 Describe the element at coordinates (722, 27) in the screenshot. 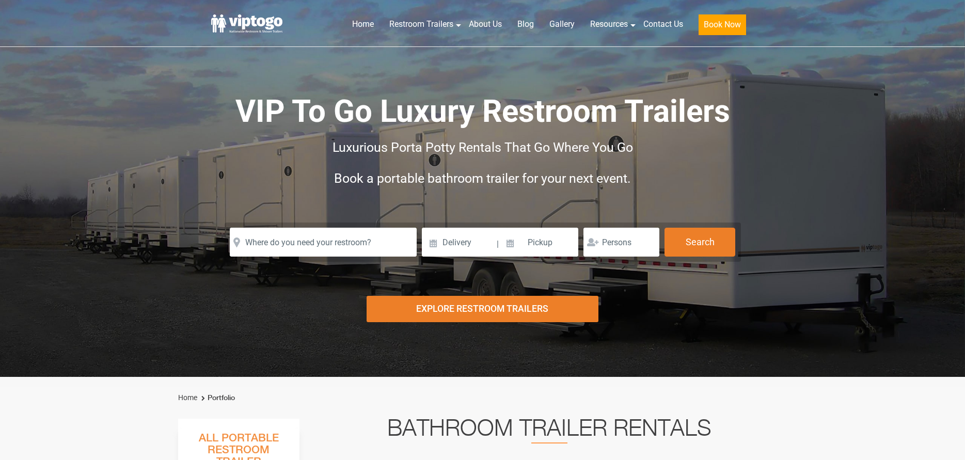

I see `a: Book Now` at that location.